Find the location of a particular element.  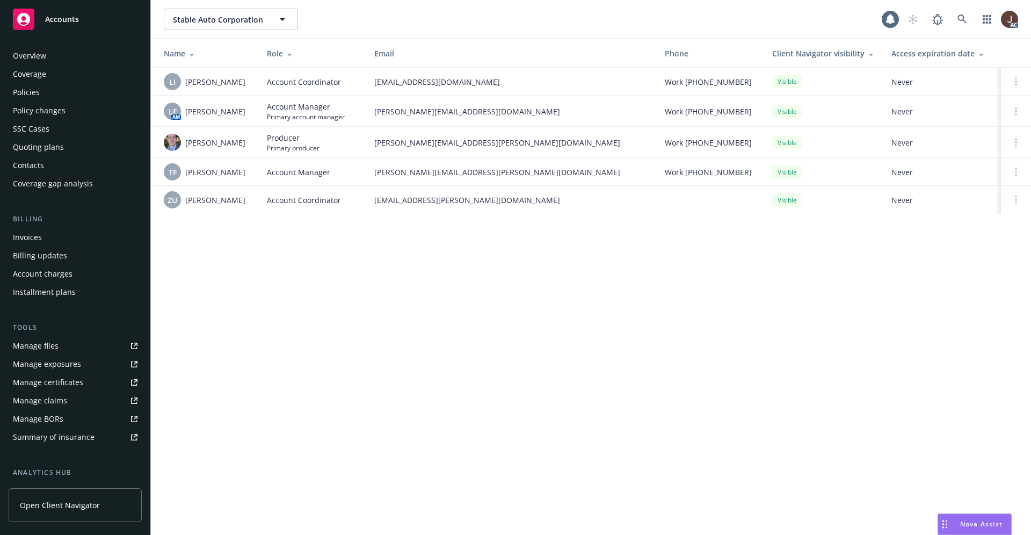

div: Quoting plans is located at coordinates (38, 147).